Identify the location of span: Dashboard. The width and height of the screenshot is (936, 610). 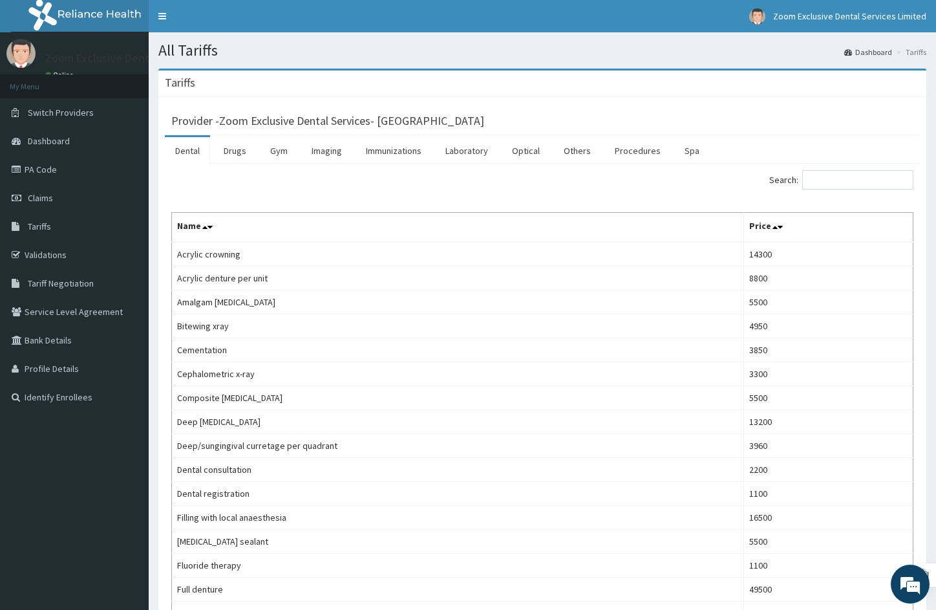
(48, 141).